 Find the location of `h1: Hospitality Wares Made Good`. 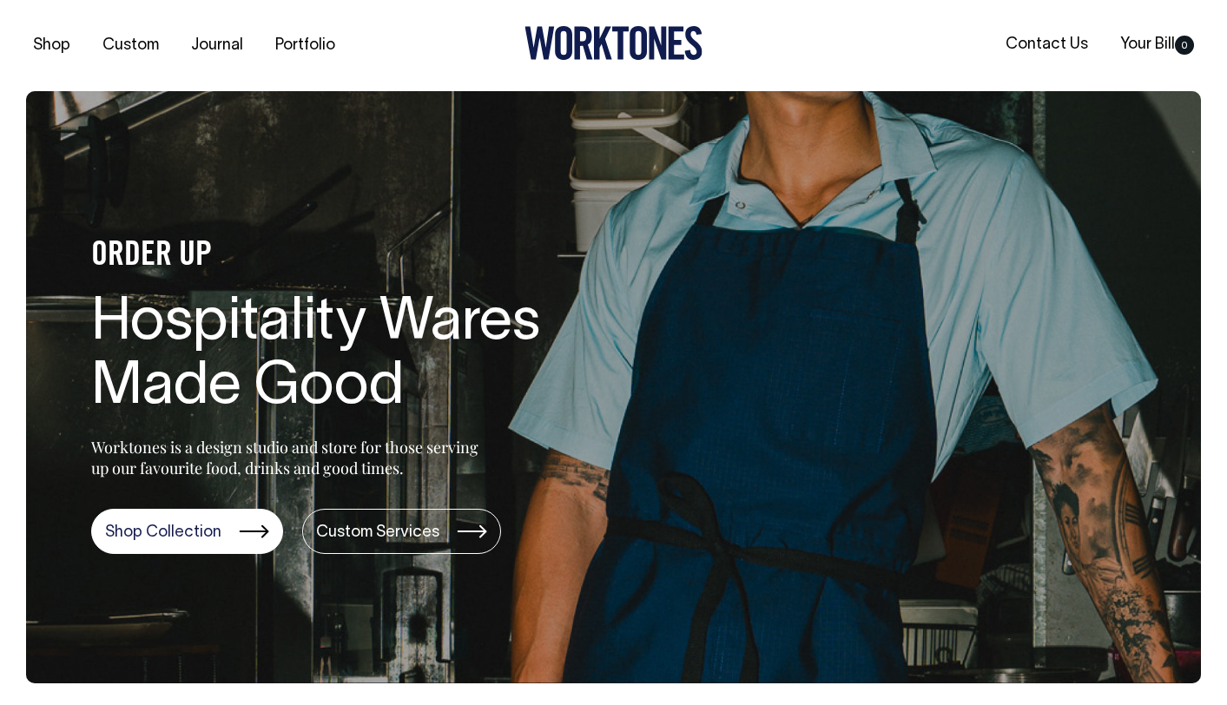

h1: Hospitality Wares Made Good is located at coordinates (369, 357).